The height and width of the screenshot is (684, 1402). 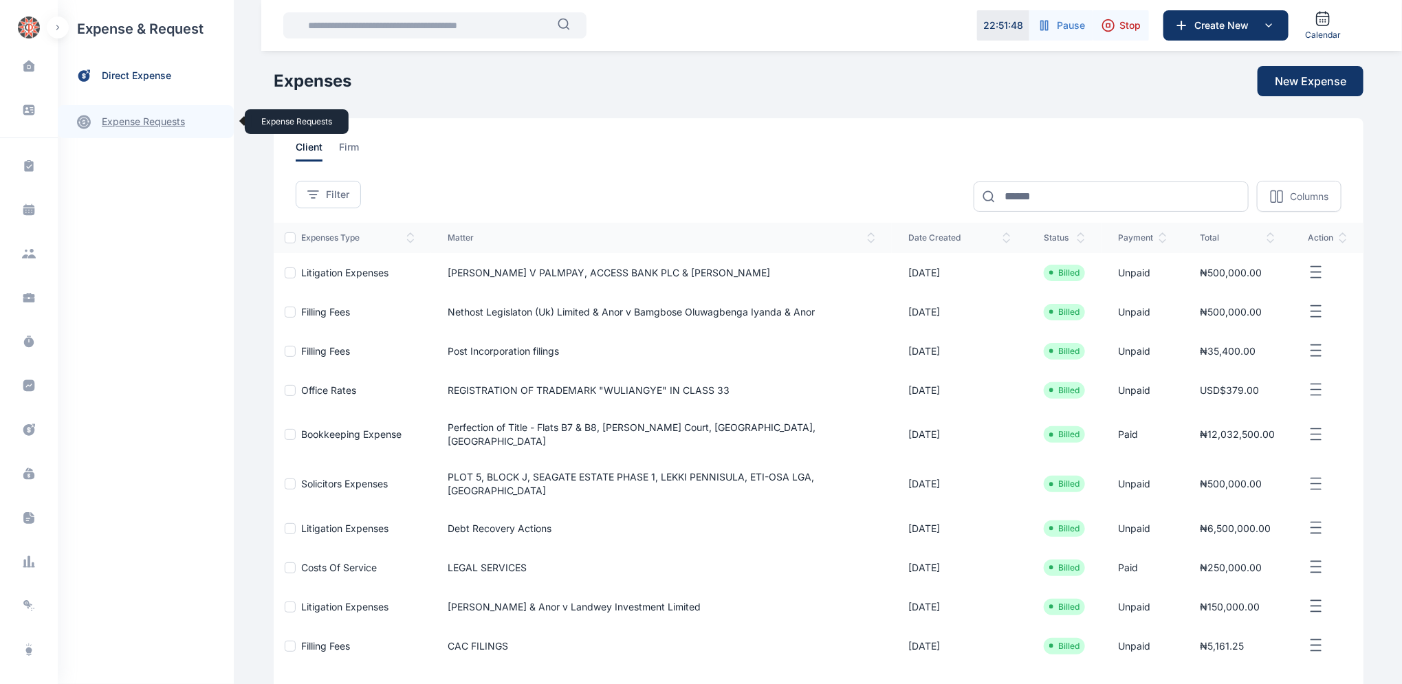 What do you see at coordinates (1311, 81) in the screenshot?
I see `span: New Expense` at bounding box center [1311, 81].